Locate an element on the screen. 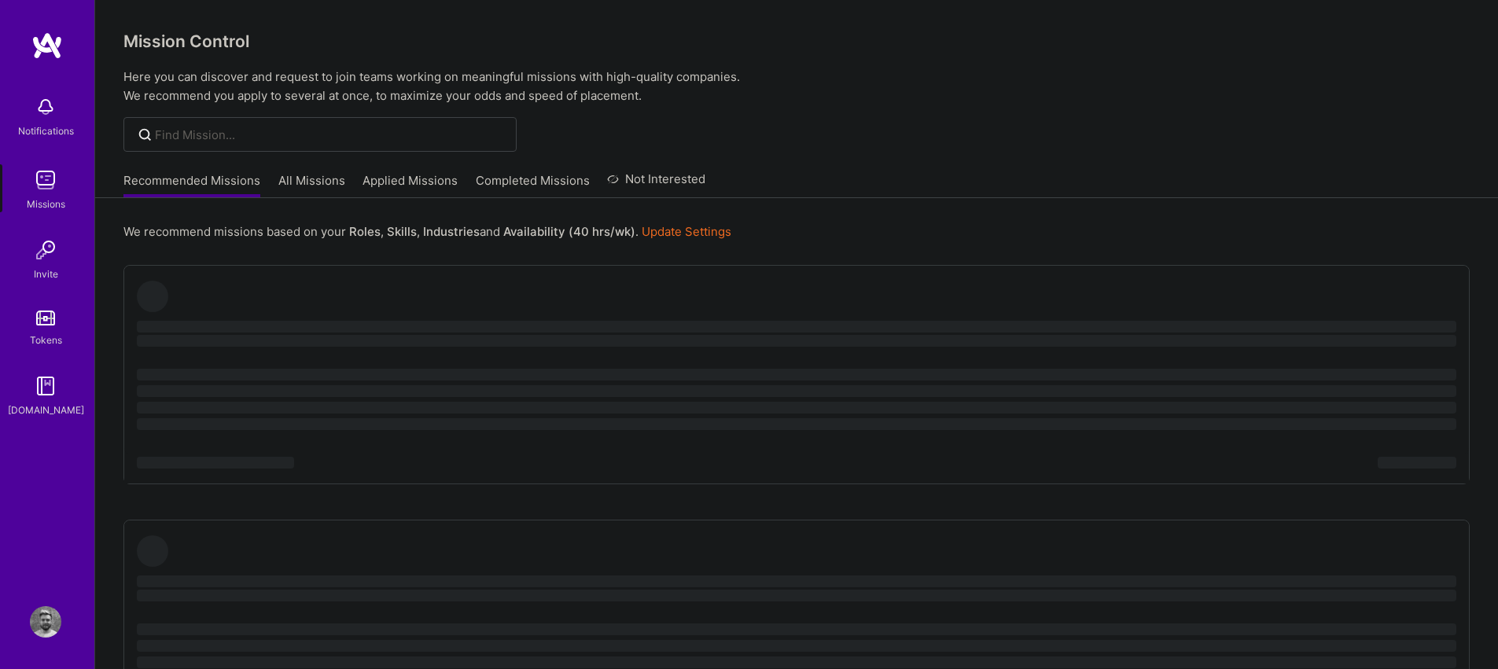 This screenshot has width=1498, height=669. img: User Avatar is located at coordinates (46, 622).